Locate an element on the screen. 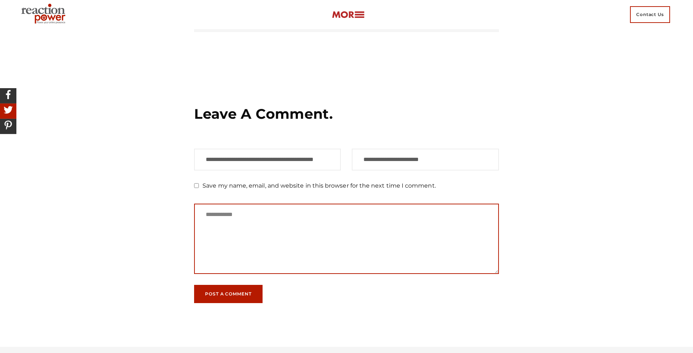 The width and height of the screenshot is (693, 353). img: Executive Branding | Personal Branding Agency is located at coordinates (44, 15).